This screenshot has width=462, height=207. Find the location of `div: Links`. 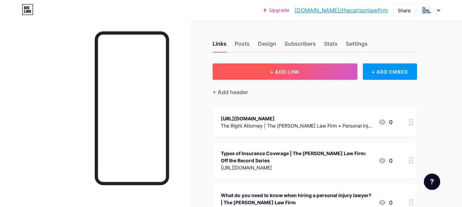

div: Links is located at coordinates (219, 46).